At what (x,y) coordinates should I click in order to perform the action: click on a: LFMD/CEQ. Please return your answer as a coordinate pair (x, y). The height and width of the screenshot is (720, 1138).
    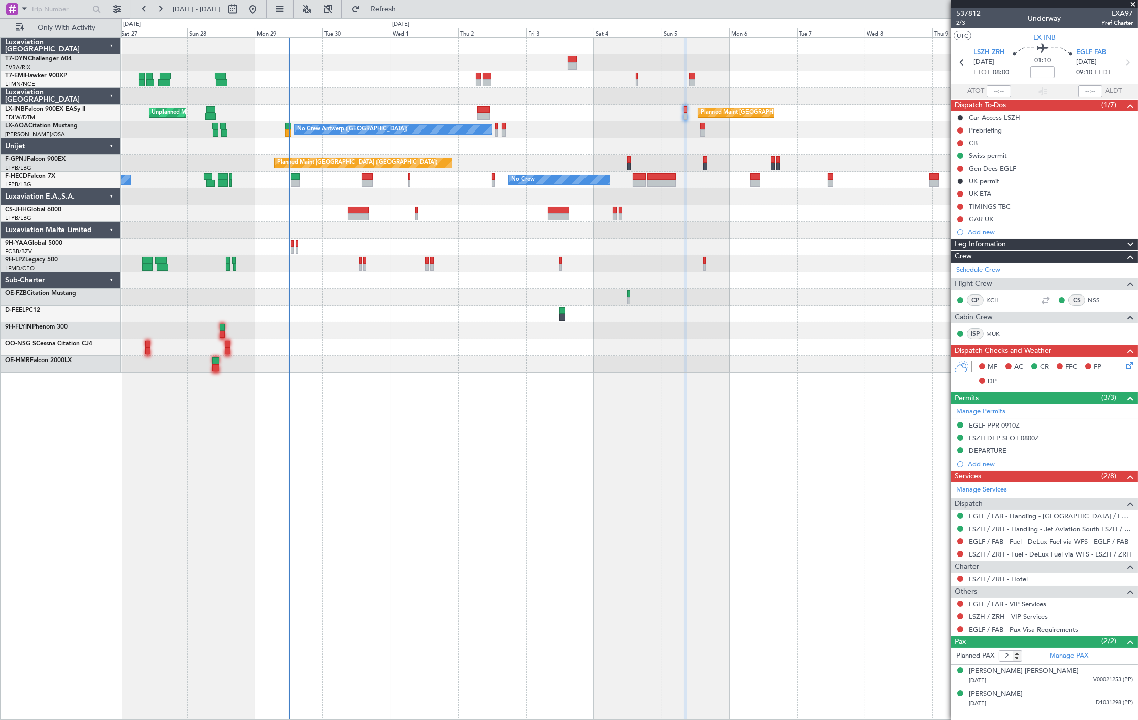
    Looking at the image, I should click on (20, 268).